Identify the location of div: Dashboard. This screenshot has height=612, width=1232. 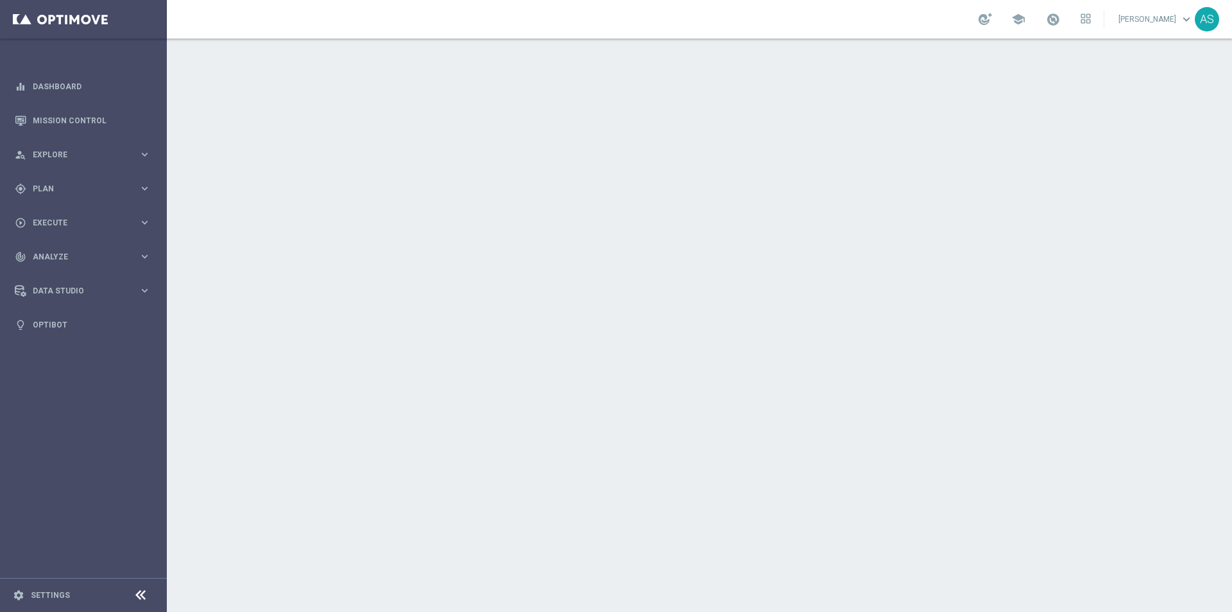
(83, 86).